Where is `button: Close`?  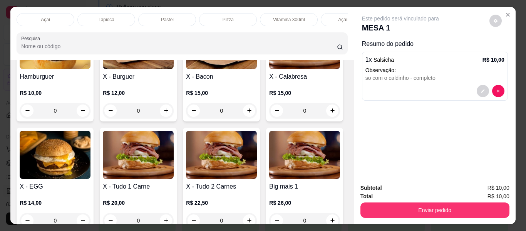 button: Close is located at coordinates (508, 15).